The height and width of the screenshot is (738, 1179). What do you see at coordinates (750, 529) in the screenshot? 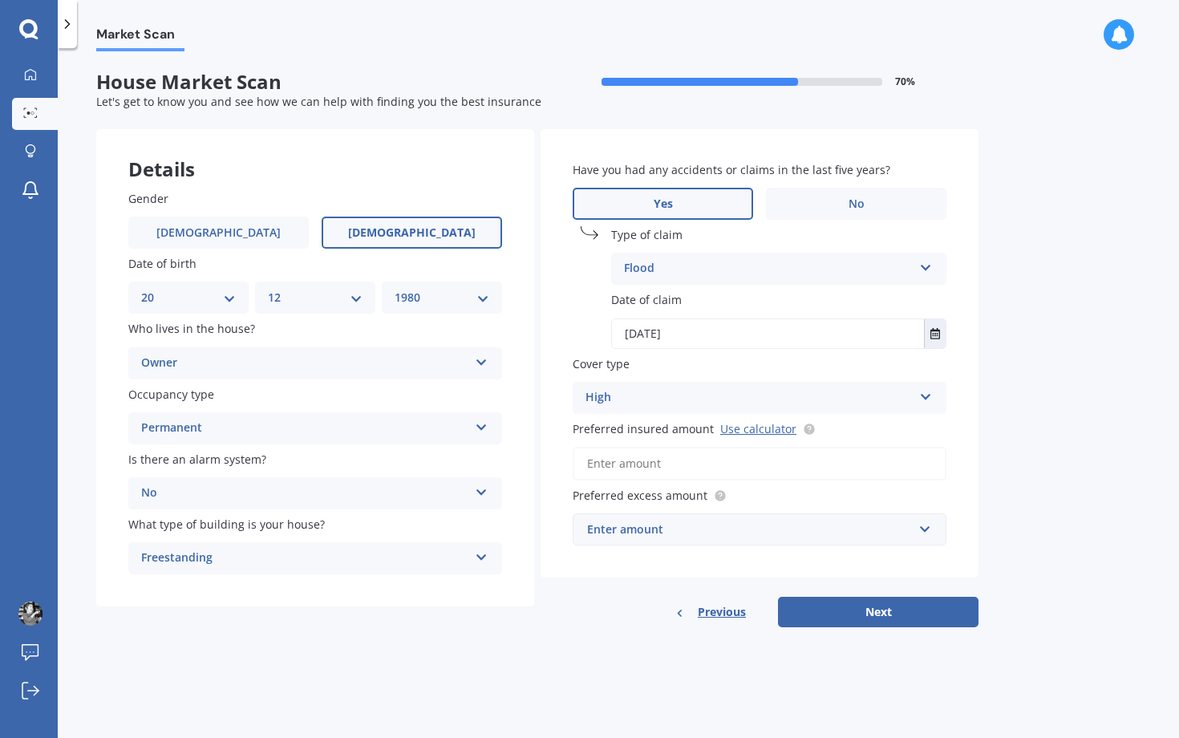
I see `div: Enter amount` at bounding box center [750, 529].